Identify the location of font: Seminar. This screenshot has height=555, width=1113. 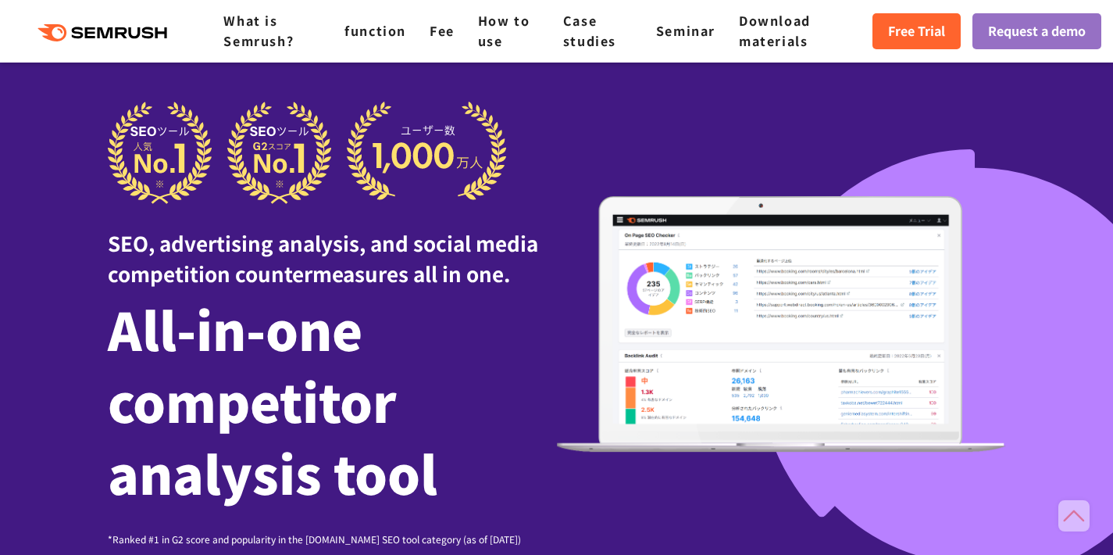
(686, 30).